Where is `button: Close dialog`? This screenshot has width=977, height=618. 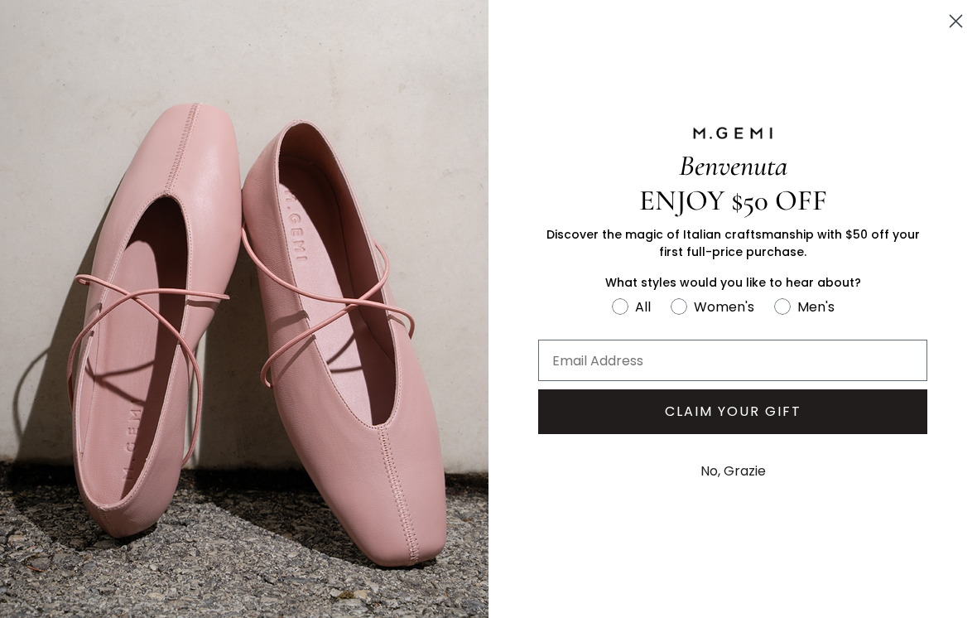 button: Close dialog is located at coordinates (956, 21).